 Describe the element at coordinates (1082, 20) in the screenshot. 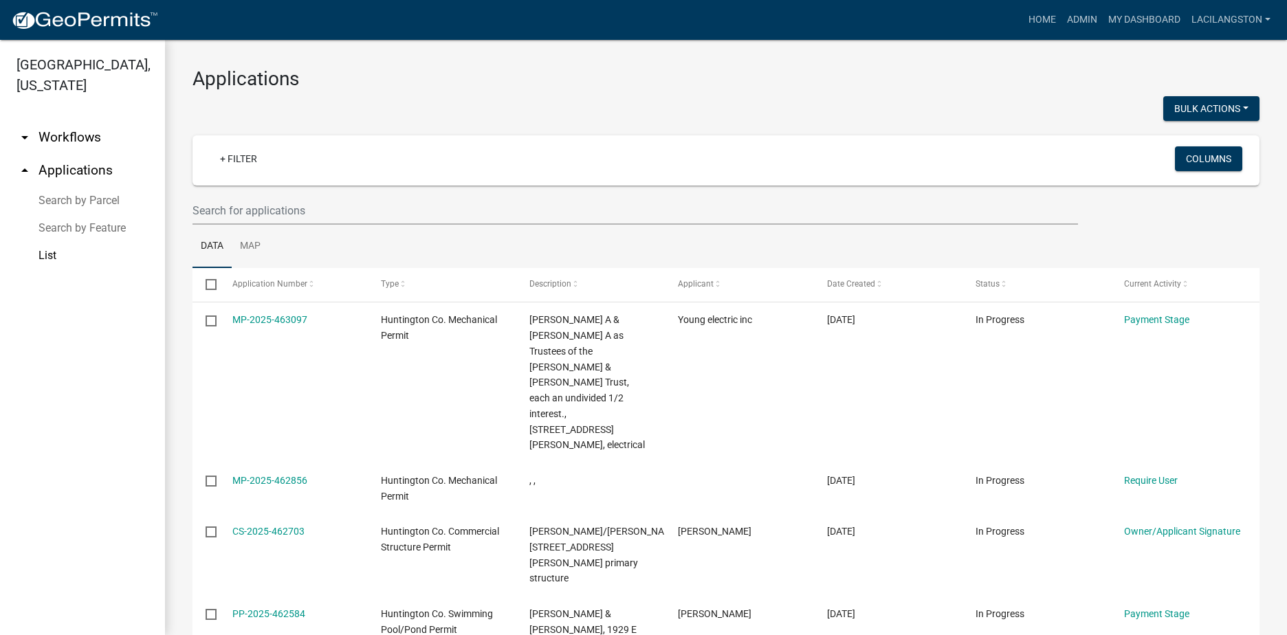

I see `a: Admin` at that location.